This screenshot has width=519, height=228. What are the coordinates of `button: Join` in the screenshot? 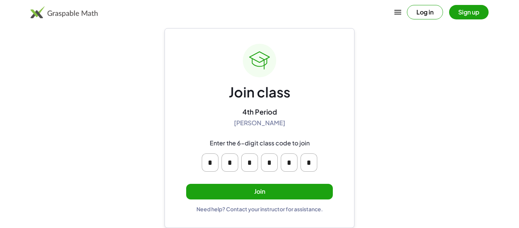 It's located at (260, 191).